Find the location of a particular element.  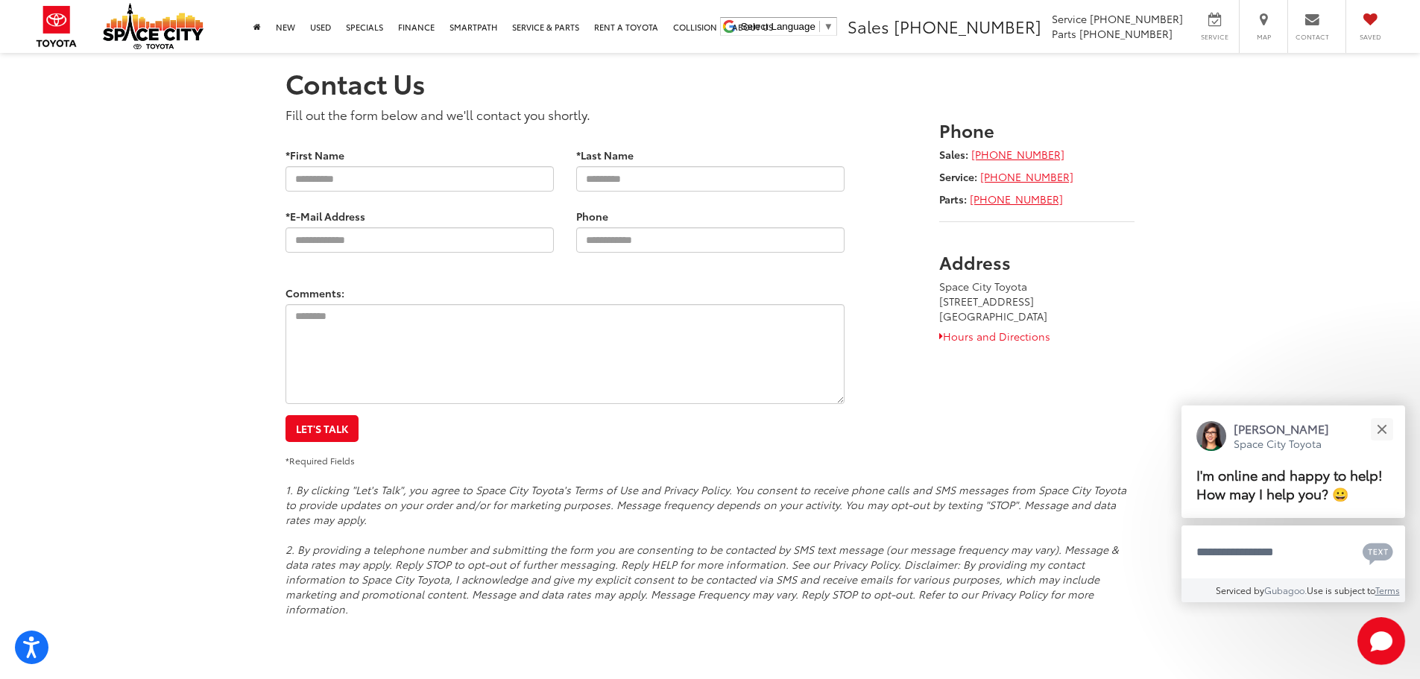

a: Terms is located at coordinates (1387, 589).